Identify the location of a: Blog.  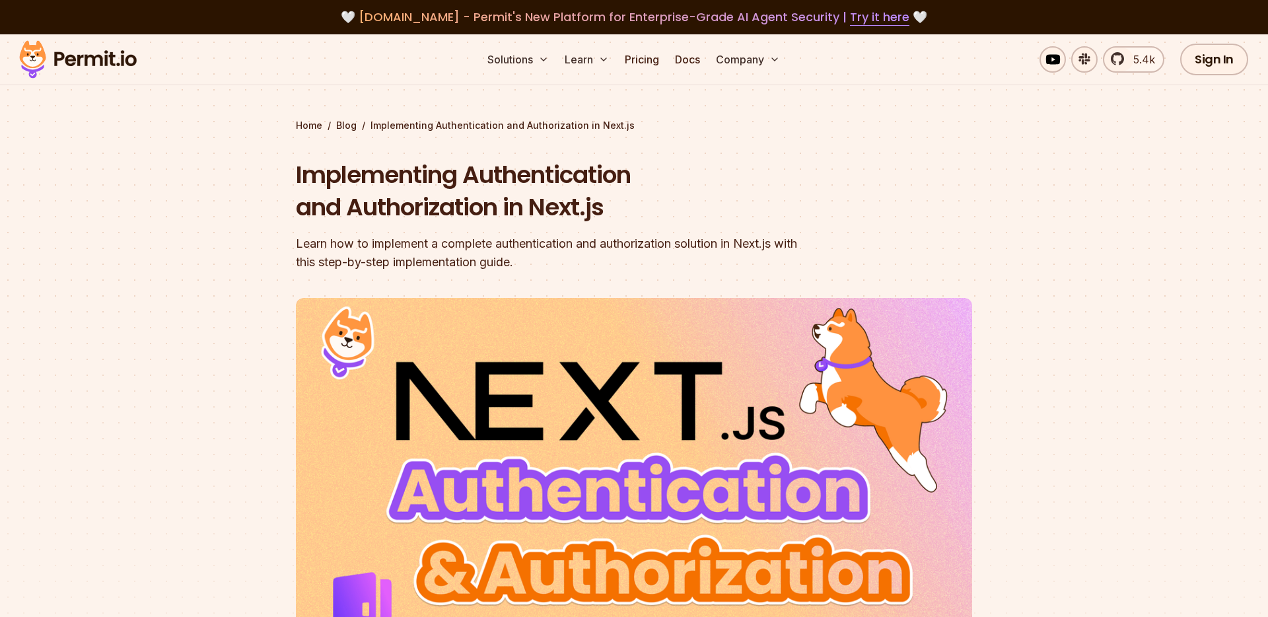
(346, 125).